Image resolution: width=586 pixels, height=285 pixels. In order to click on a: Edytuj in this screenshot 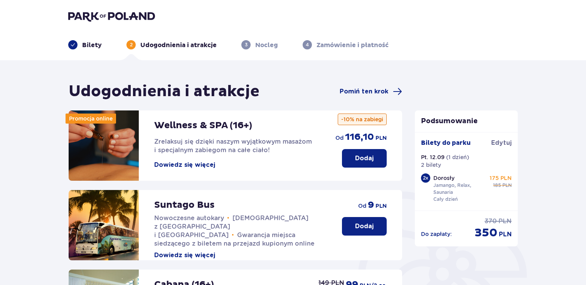, I will do `click(502, 143)`.